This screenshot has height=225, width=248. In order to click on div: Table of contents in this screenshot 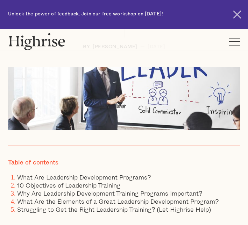, I will do `click(33, 163)`.